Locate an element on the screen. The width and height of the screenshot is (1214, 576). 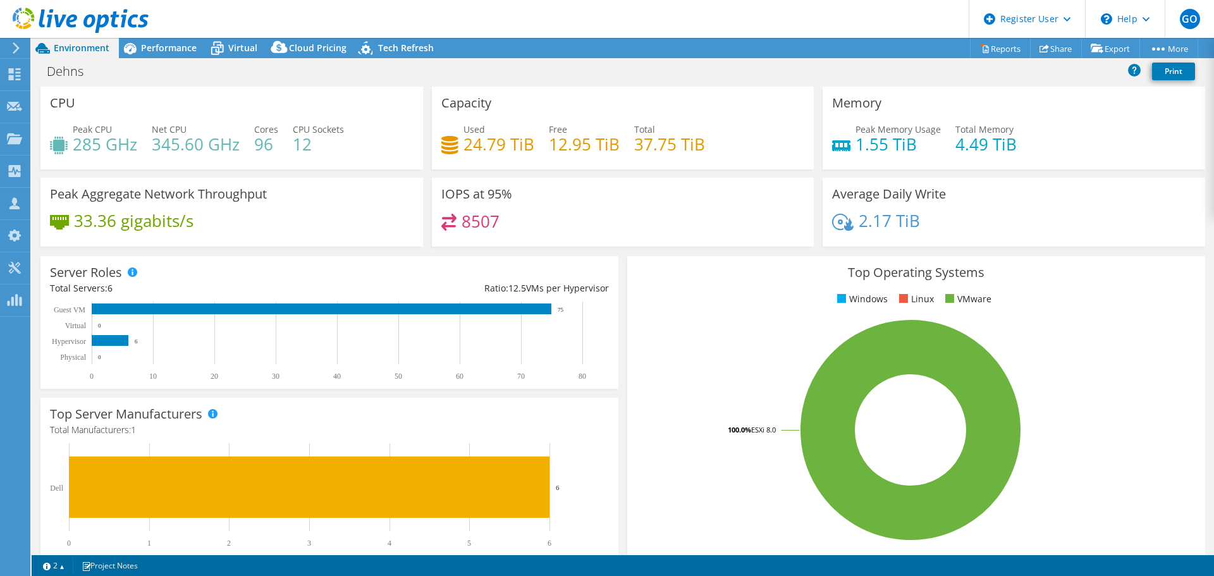
h3: CPU is located at coordinates (63, 103).